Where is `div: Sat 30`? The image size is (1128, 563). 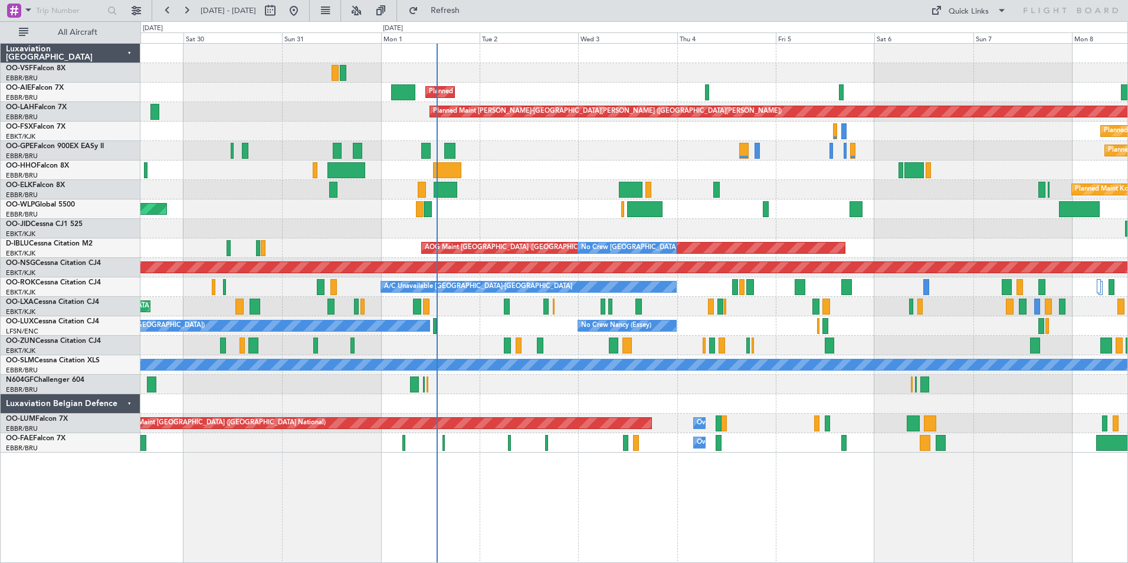 div: Sat 30 is located at coordinates (232, 38).